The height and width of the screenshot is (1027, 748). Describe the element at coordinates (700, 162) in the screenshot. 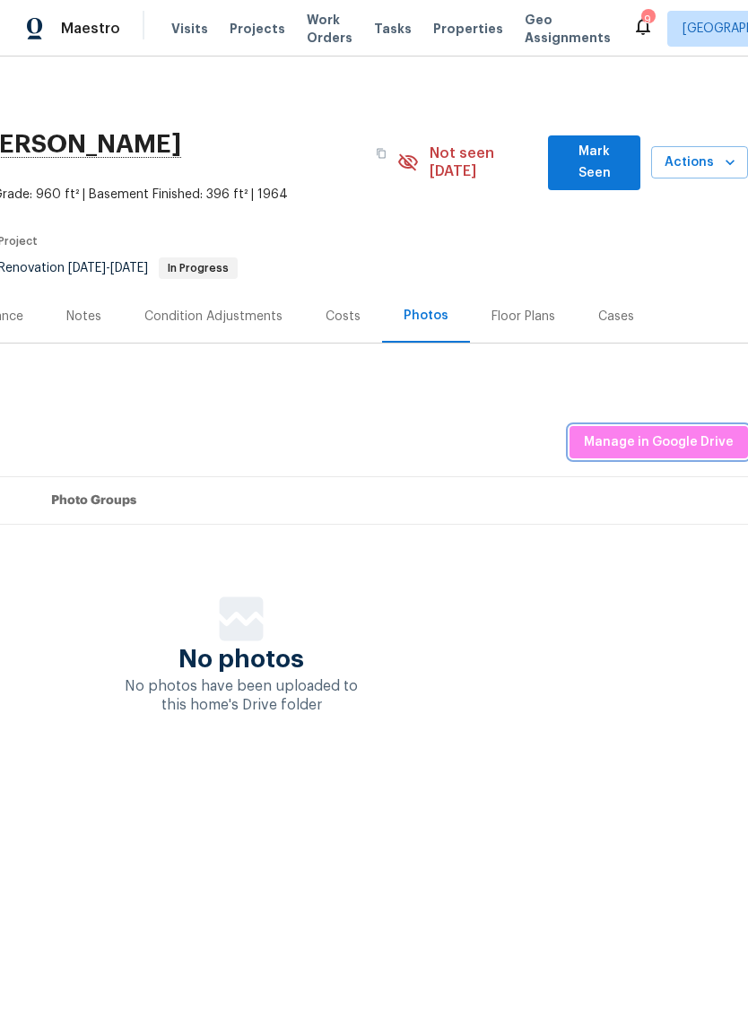

I see `span: Actions` at that location.